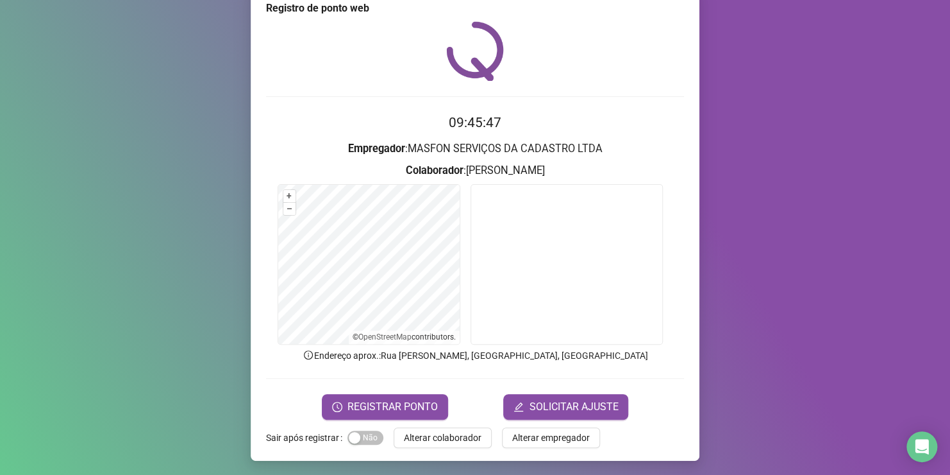 The image size is (950, 475). What do you see at coordinates (442, 437) in the screenshot?
I see `span: Alterar colaborador` at bounding box center [442, 437].